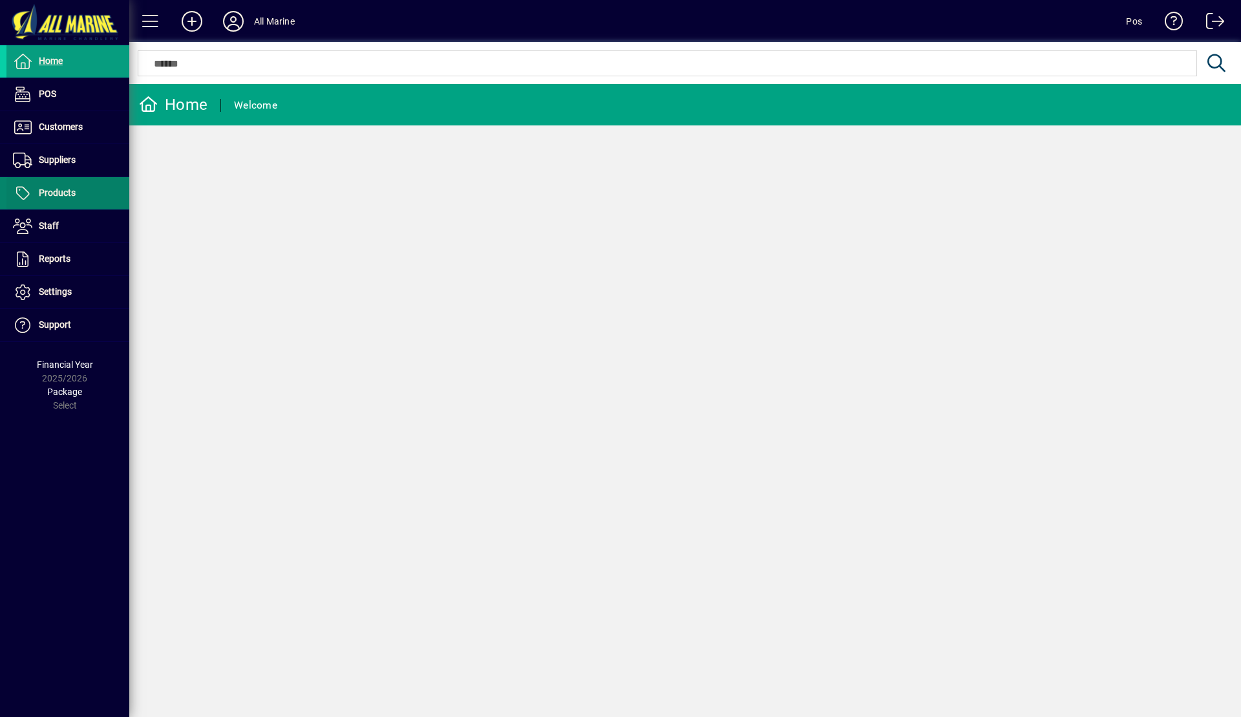  Describe the element at coordinates (55, 291) in the screenshot. I see `span: Settings` at that location.